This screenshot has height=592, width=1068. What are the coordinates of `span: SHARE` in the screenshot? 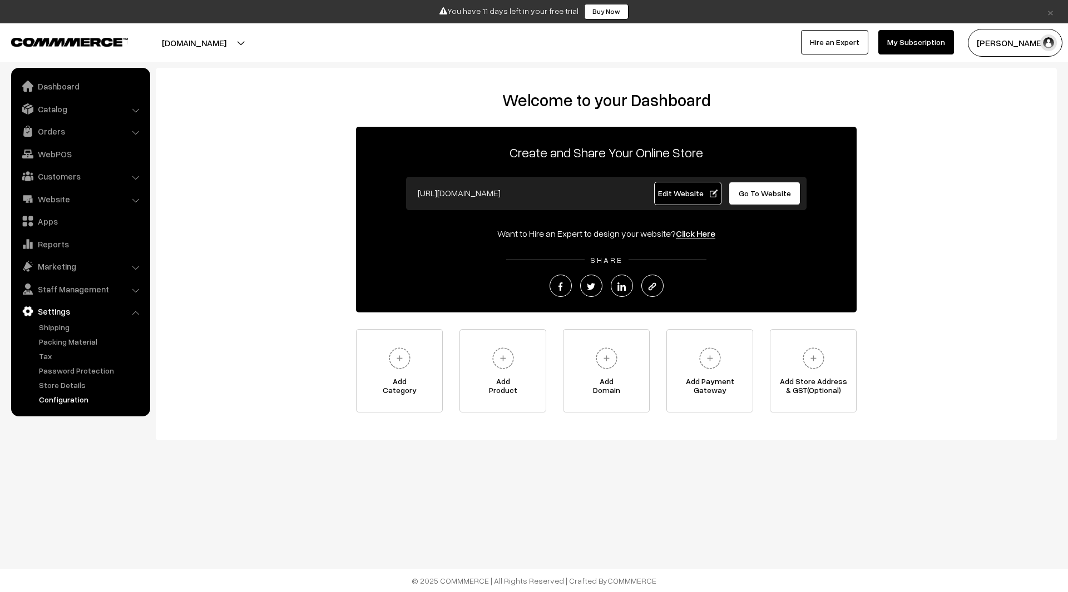 It's located at (606, 260).